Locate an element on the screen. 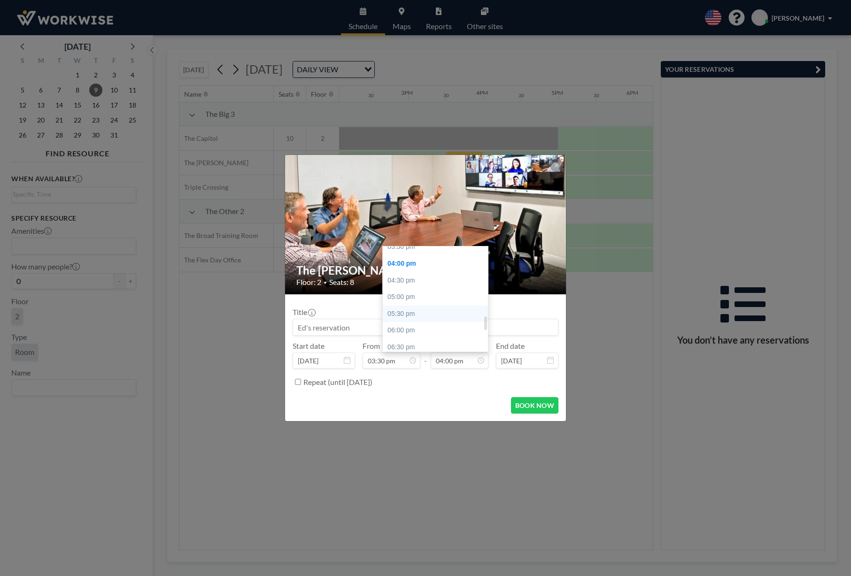  label: Start date is located at coordinates (308, 346).